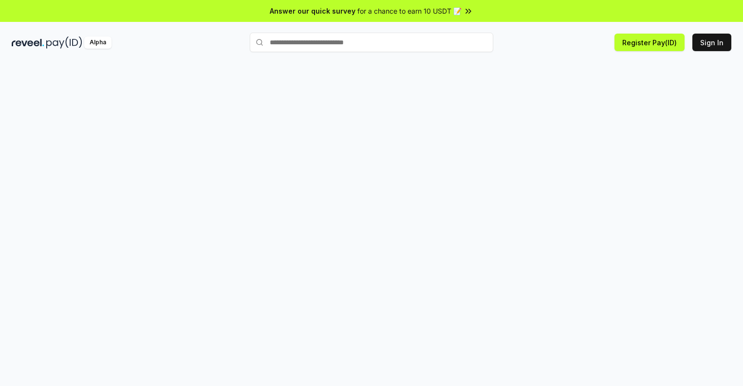  Describe the element at coordinates (313, 11) in the screenshot. I see `span: Answer our quick survey` at that location.